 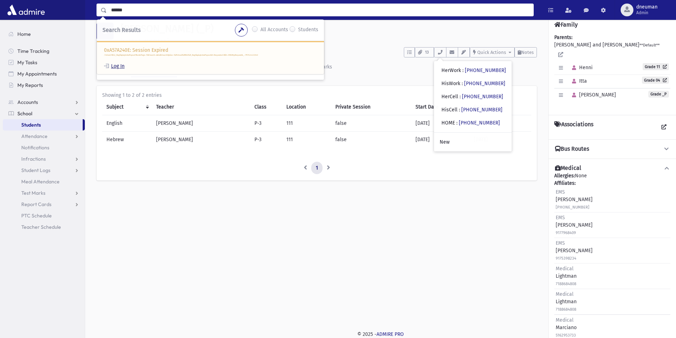 I want to click on div: HerWork, so click(x=474, y=70).